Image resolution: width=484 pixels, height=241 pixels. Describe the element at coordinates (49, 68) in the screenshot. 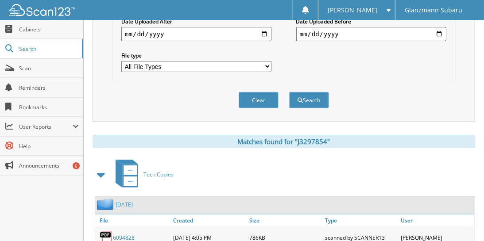

I see `span: Scan` at that location.